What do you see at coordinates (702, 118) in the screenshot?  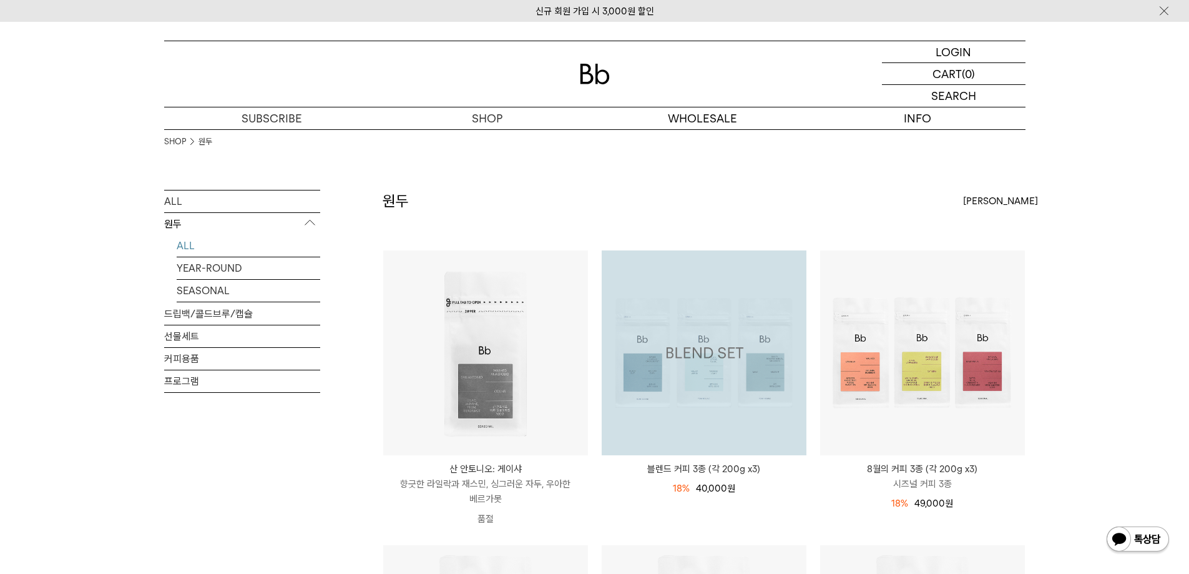 I see `p: WHOLESALE` at bounding box center [702, 118].